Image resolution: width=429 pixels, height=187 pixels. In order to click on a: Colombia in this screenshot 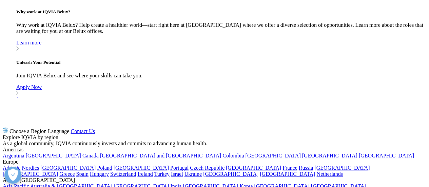, I will do `click(233, 155)`.